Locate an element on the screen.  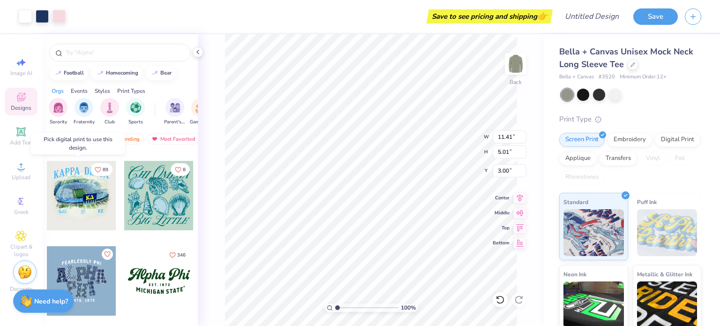
span: Standard is located at coordinates (576, 202).